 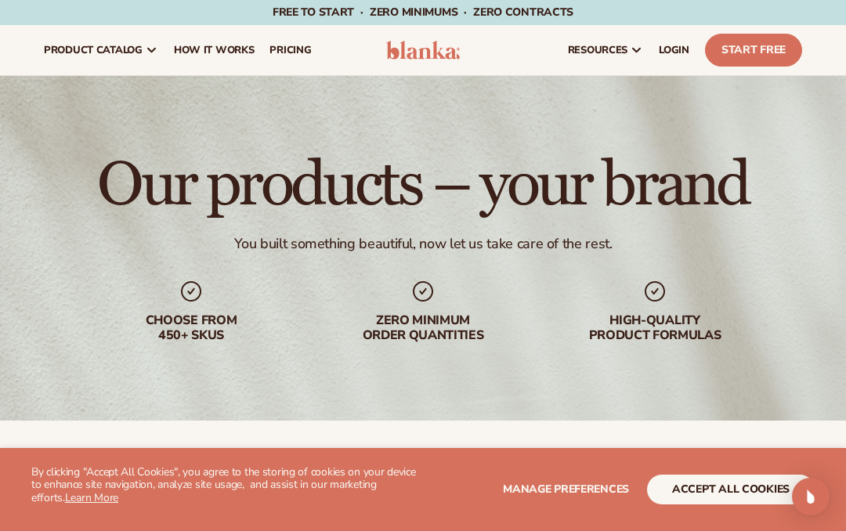 What do you see at coordinates (423, 328) in the screenshot?
I see `div: Zero minimum order quantities` at bounding box center [423, 328].